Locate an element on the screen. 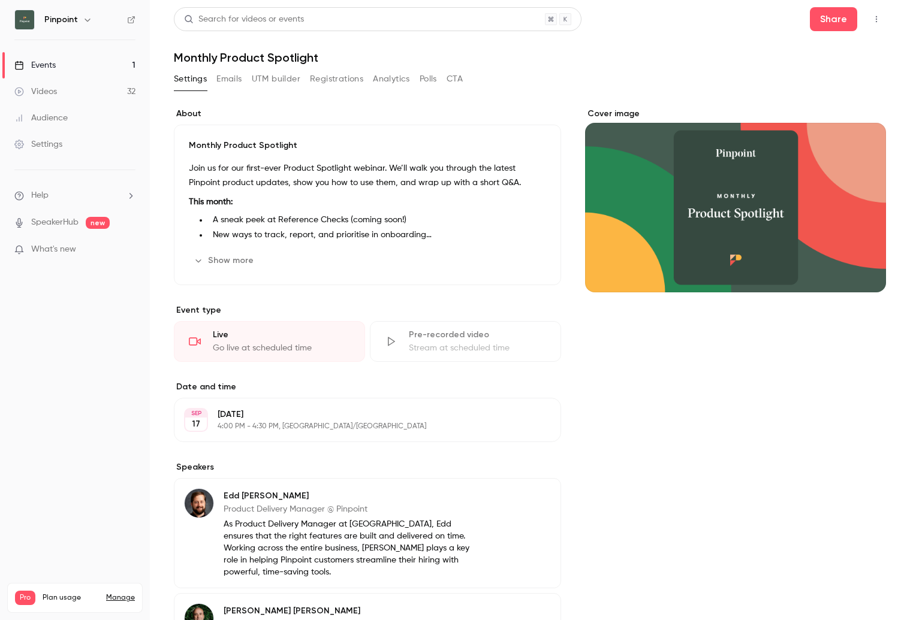  span: Help is located at coordinates (40, 195).